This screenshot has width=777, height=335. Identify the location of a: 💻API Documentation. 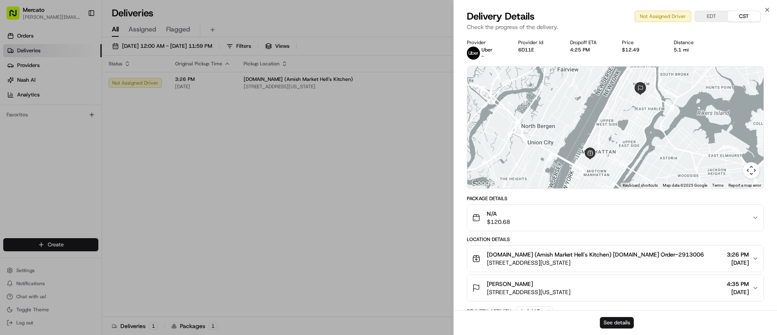
(100, 122).